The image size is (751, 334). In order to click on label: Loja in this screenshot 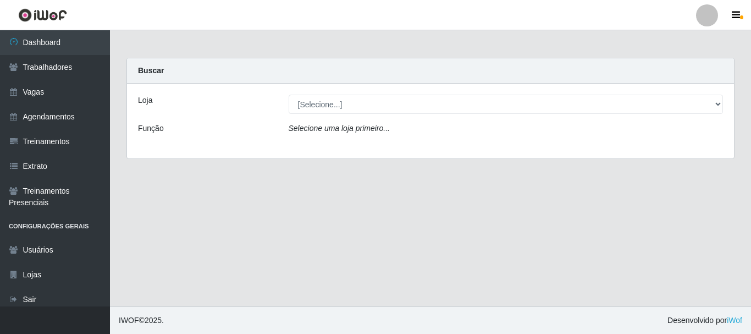, I will do `click(145, 100)`.